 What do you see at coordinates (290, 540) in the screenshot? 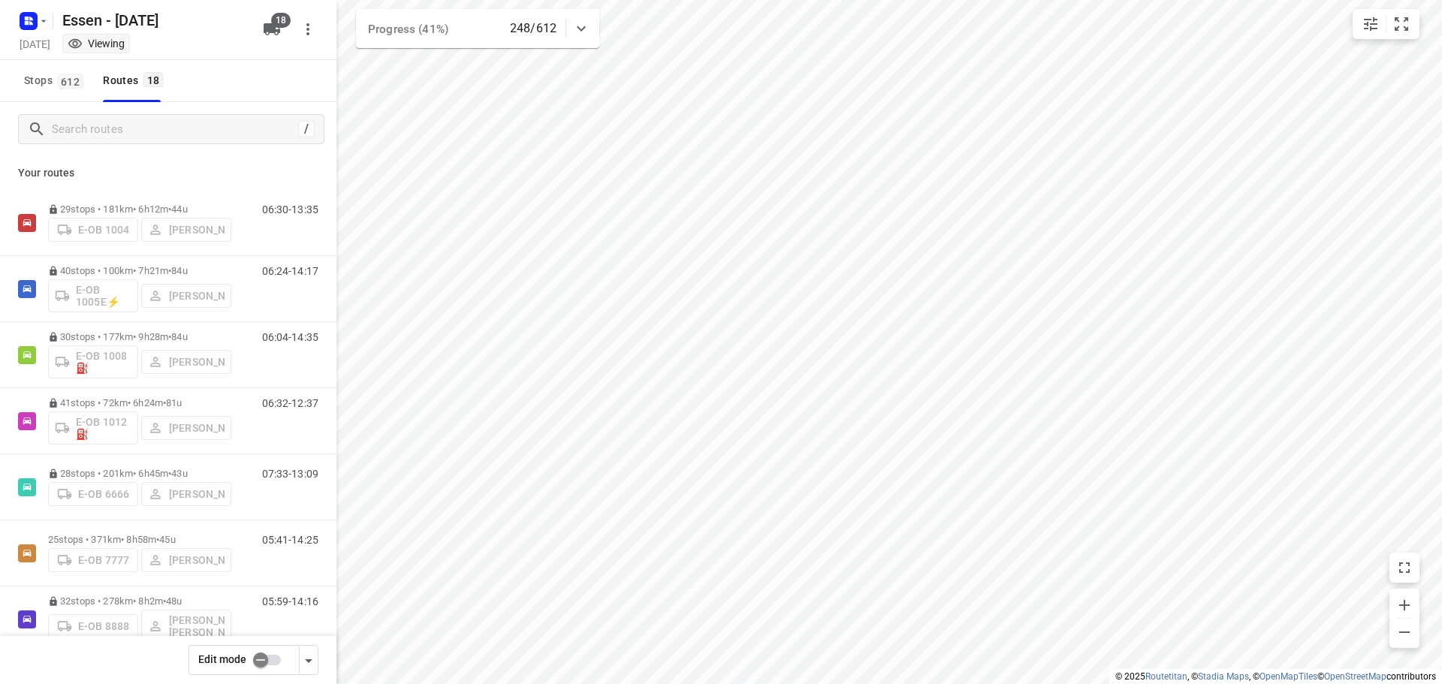
I see `p: 05:41-14:25` at bounding box center [290, 540].